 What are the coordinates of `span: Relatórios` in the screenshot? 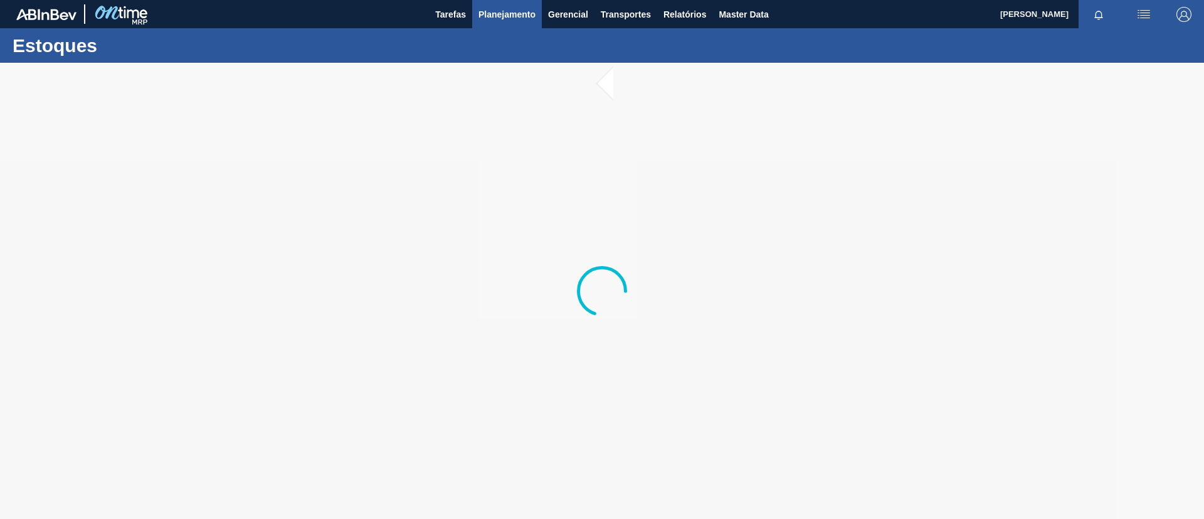 It's located at (685, 14).